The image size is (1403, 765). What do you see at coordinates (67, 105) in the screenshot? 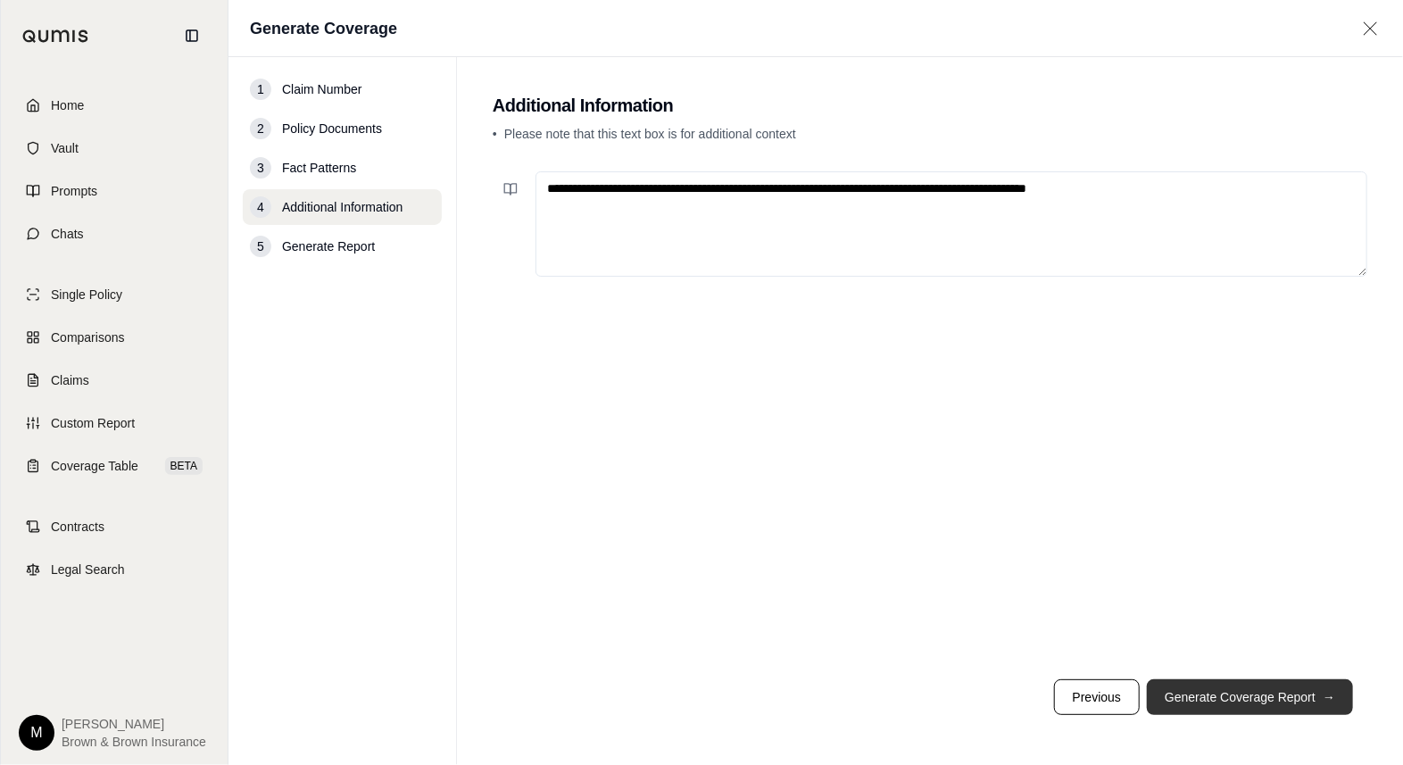
I see `span: Home` at bounding box center [67, 105].